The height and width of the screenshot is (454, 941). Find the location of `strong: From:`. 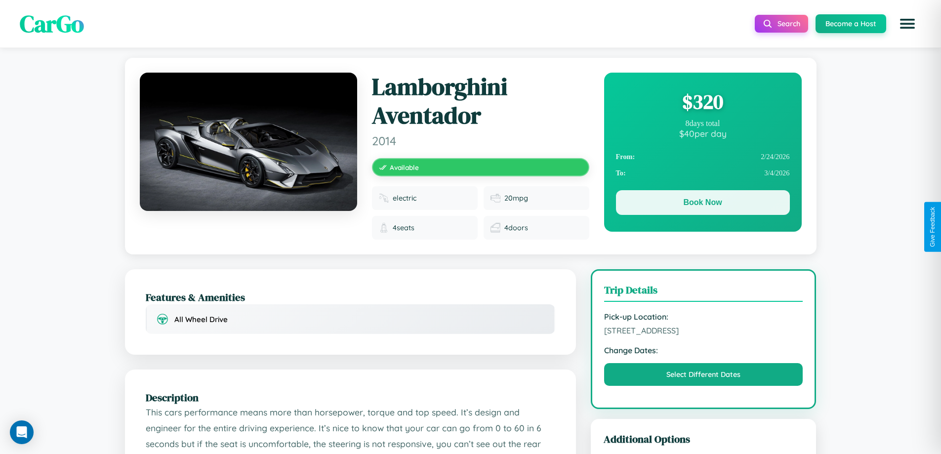

strong: From: is located at coordinates (625, 157).